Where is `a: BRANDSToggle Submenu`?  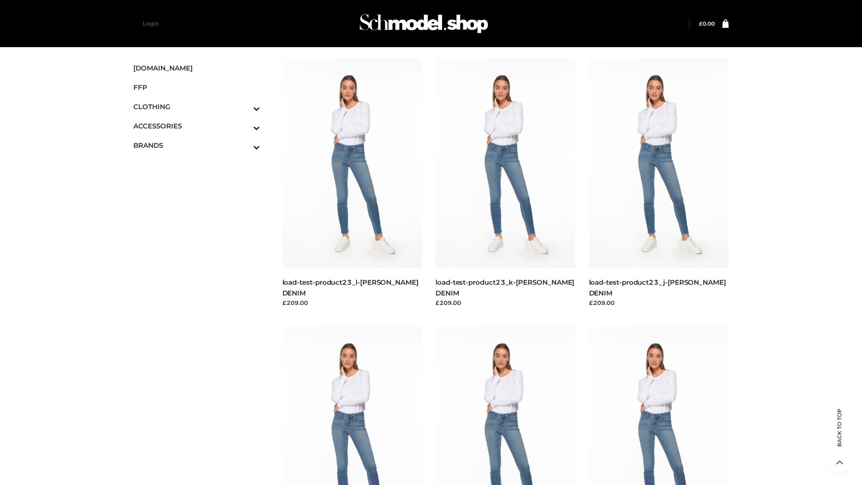 a: BRANDSToggle Submenu is located at coordinates (197, 145).